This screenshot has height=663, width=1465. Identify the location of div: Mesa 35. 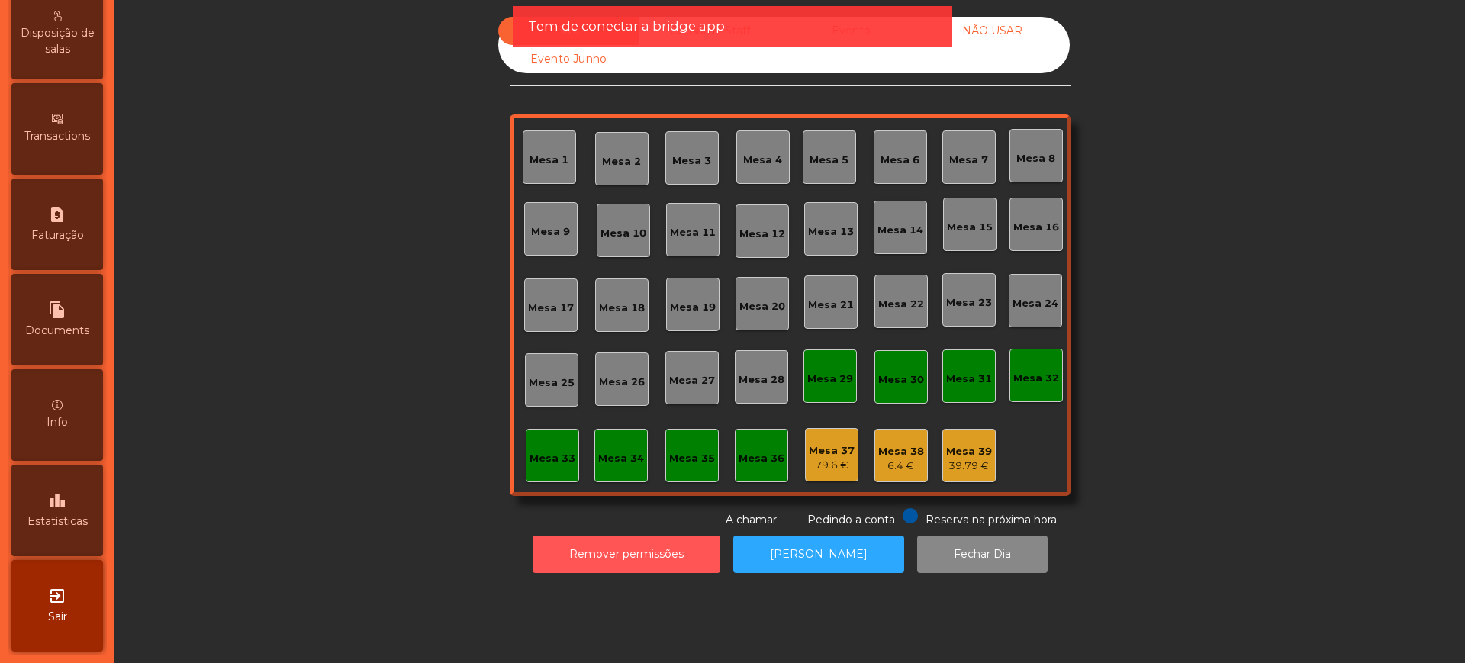
(692, 459).